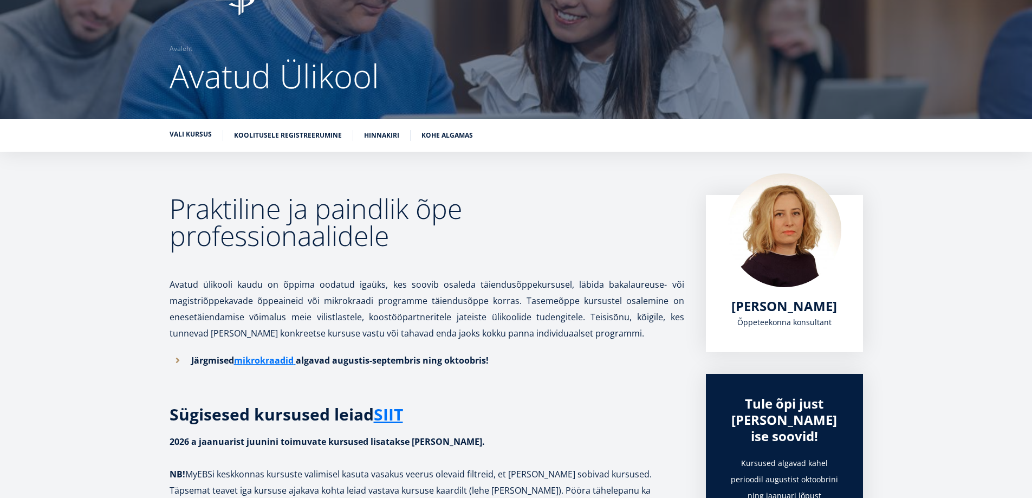 This screenshot has height=498, width=1032. What do you see at coordinates (288, 135) in the screenshot?
I see `a: Koolitusele registreerumine` at bounding box center [288, 135].